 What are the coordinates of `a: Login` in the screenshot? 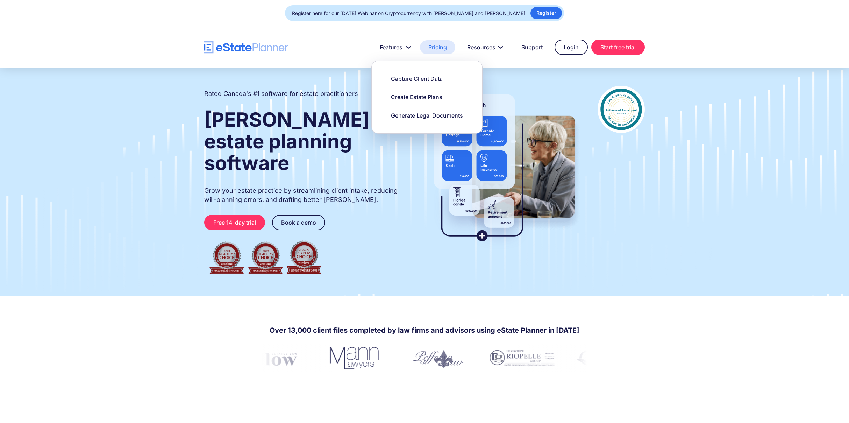 It's located at (571, 47).